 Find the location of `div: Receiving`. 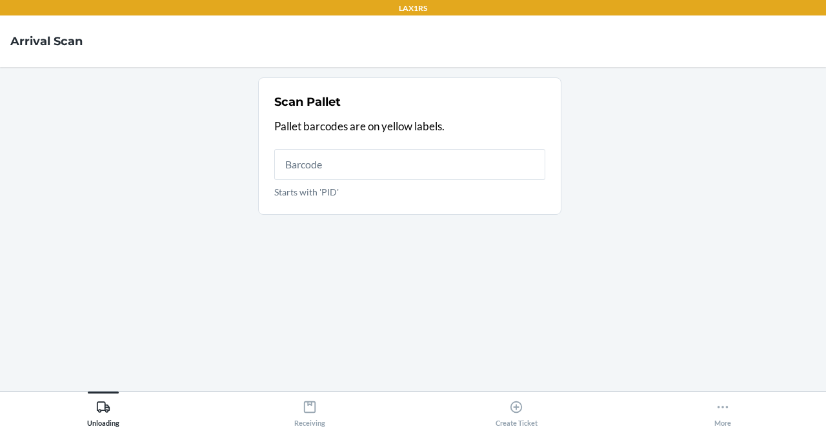

div: Receiving is located at coordinates (310, 411).